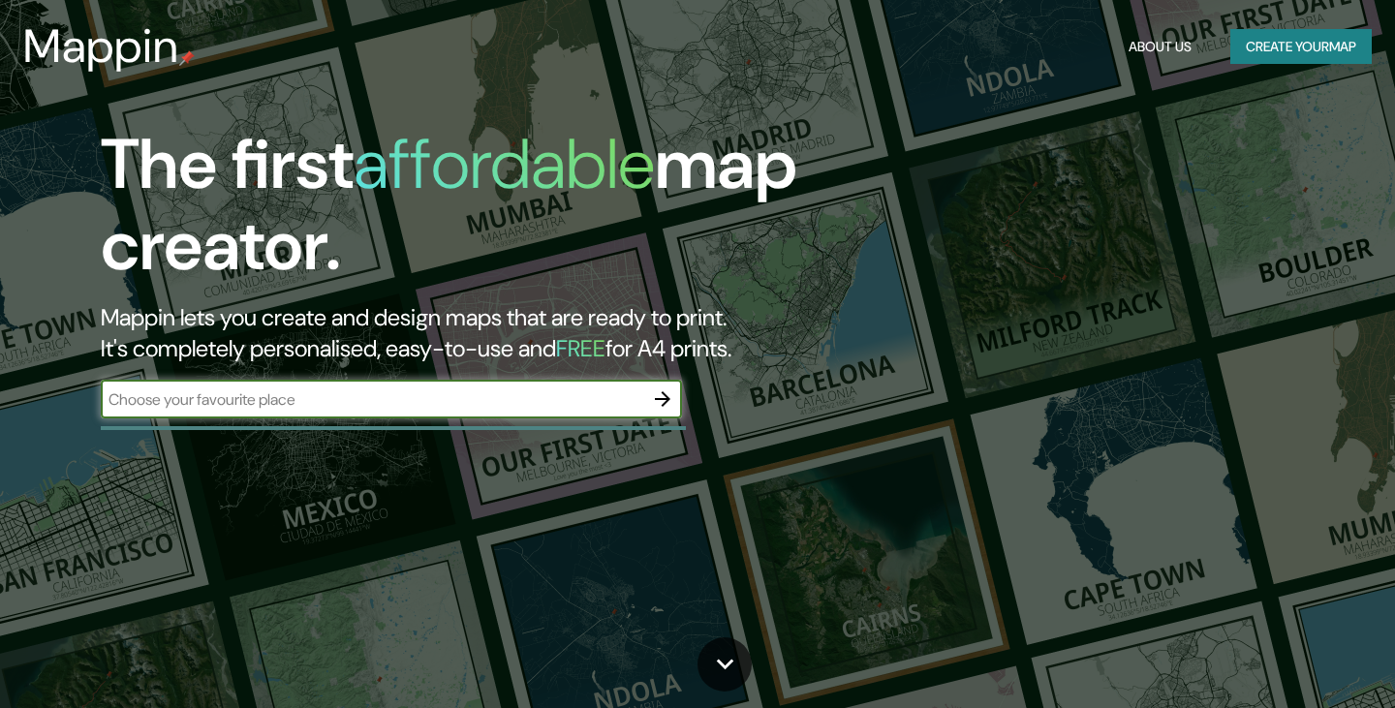 Image resolution: width=1395 pixels, height=708 pixels. I want to click on h3: Mappin, so click(101, 47).